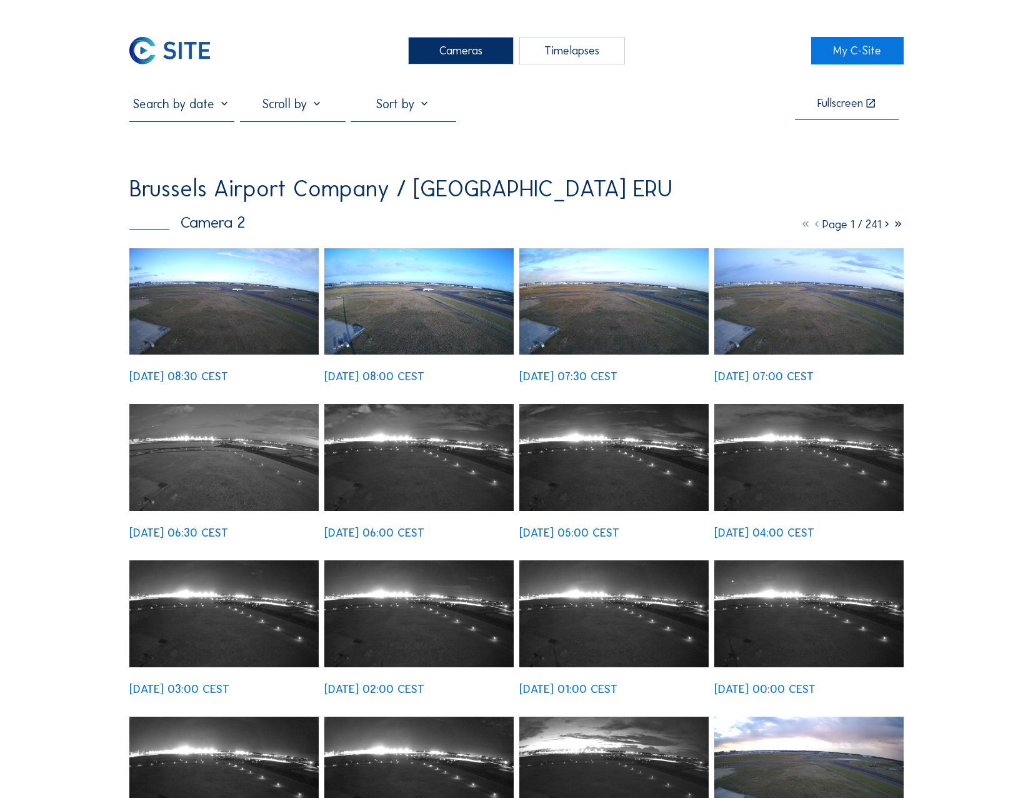  I want to click on img: image_53141841, so click(419, 457).